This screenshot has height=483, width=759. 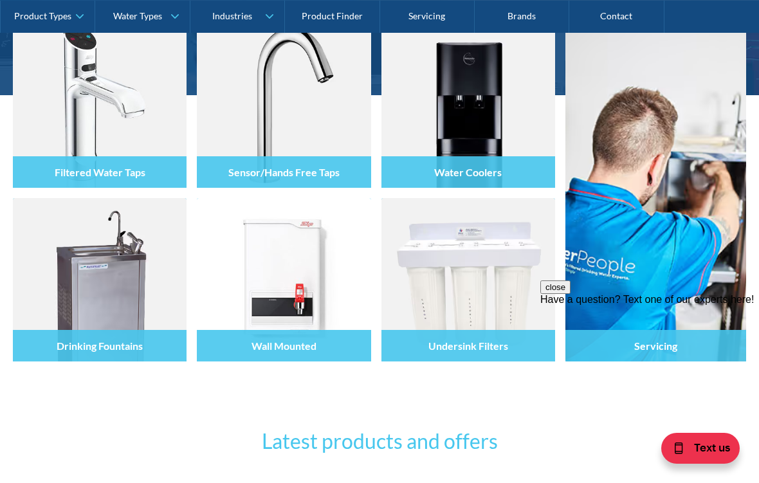 What do you see at coordinates (100, 106) in the screenshot?
I see `a: Filtered Water Taps` at bounding box center [100, 106].